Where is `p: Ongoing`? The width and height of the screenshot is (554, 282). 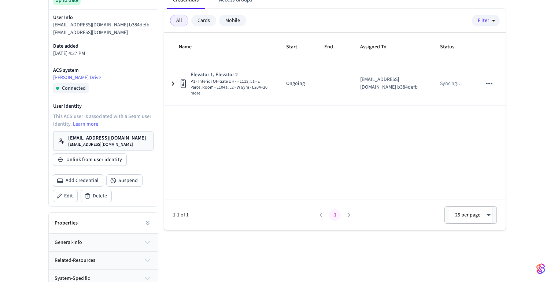
p: Ongoing is located at coordinates (297, 84).